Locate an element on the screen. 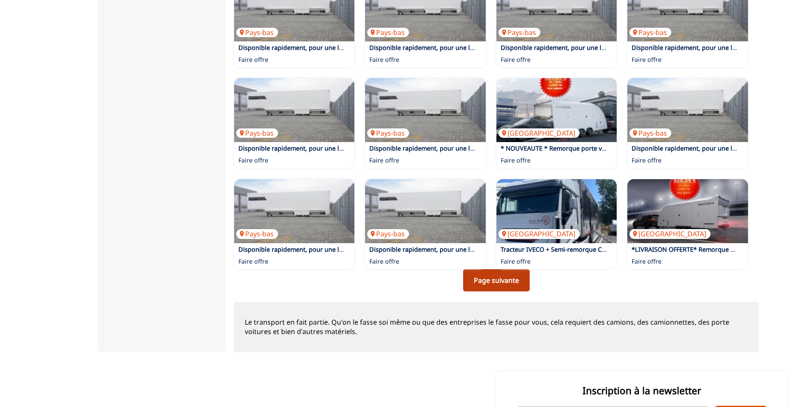  a: Page suivante is located at coordinates (496, 280).